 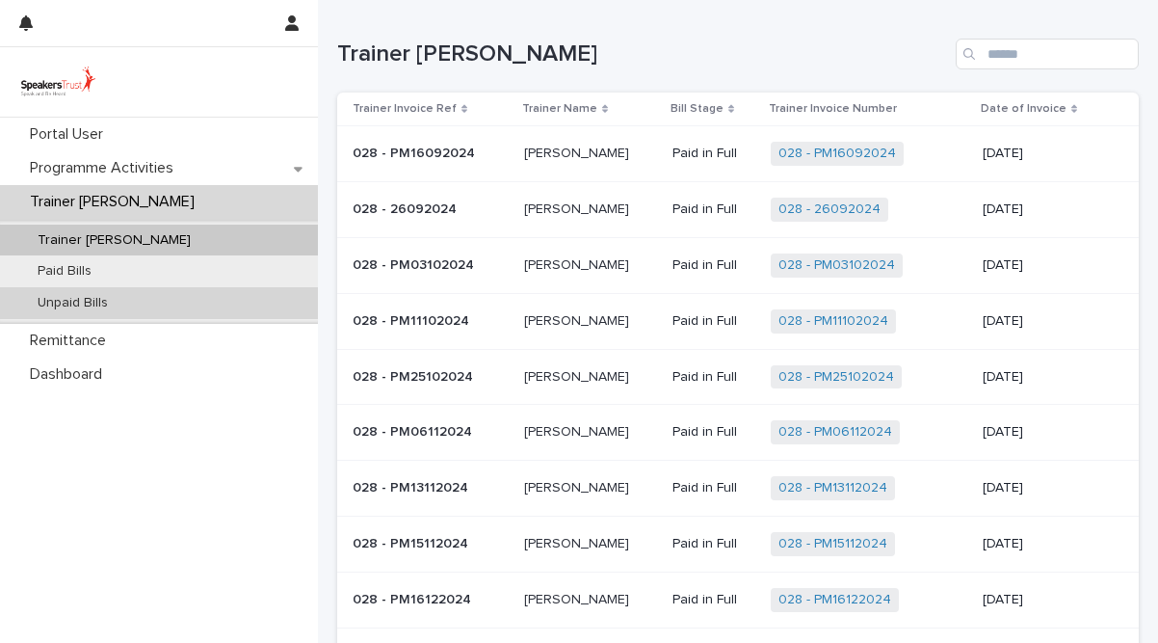 What do you see at coordinates (833, 321) in the screenshot?
I see `a: 028 - PM11102024` at bounding box center [833, 321].